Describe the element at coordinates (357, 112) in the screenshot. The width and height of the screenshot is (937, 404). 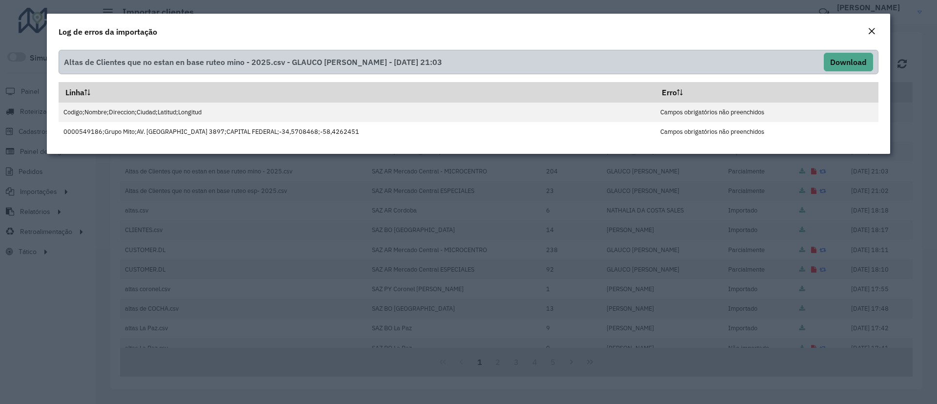
I see `td: Codigo;Nombre;Direccion;Ciudad;Latitud;Longitud` at that location.